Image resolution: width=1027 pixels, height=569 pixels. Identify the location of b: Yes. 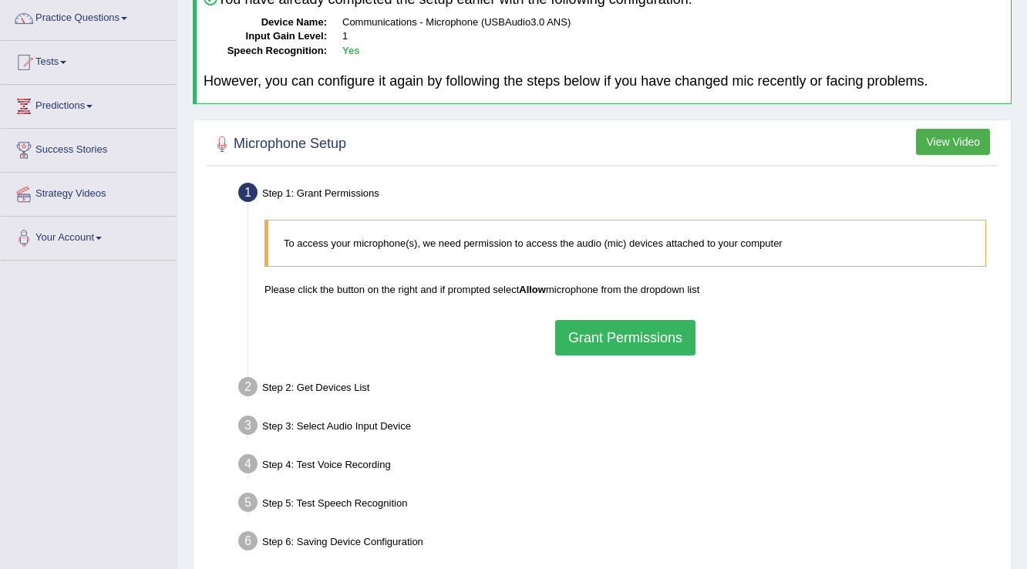
(351, 50).